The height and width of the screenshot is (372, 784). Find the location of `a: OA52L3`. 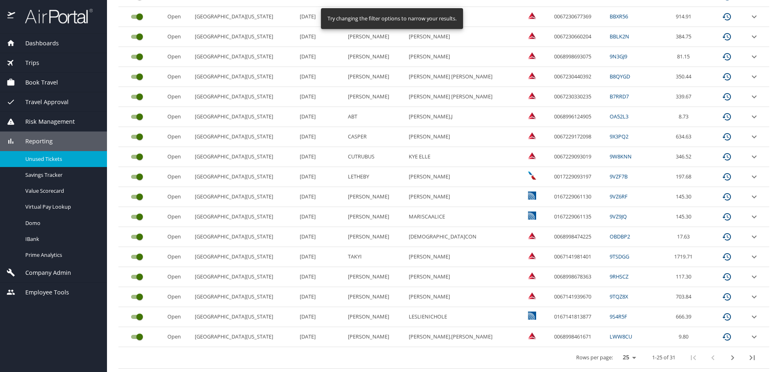

a: OA52L3 is located at coordinates (619, 116).